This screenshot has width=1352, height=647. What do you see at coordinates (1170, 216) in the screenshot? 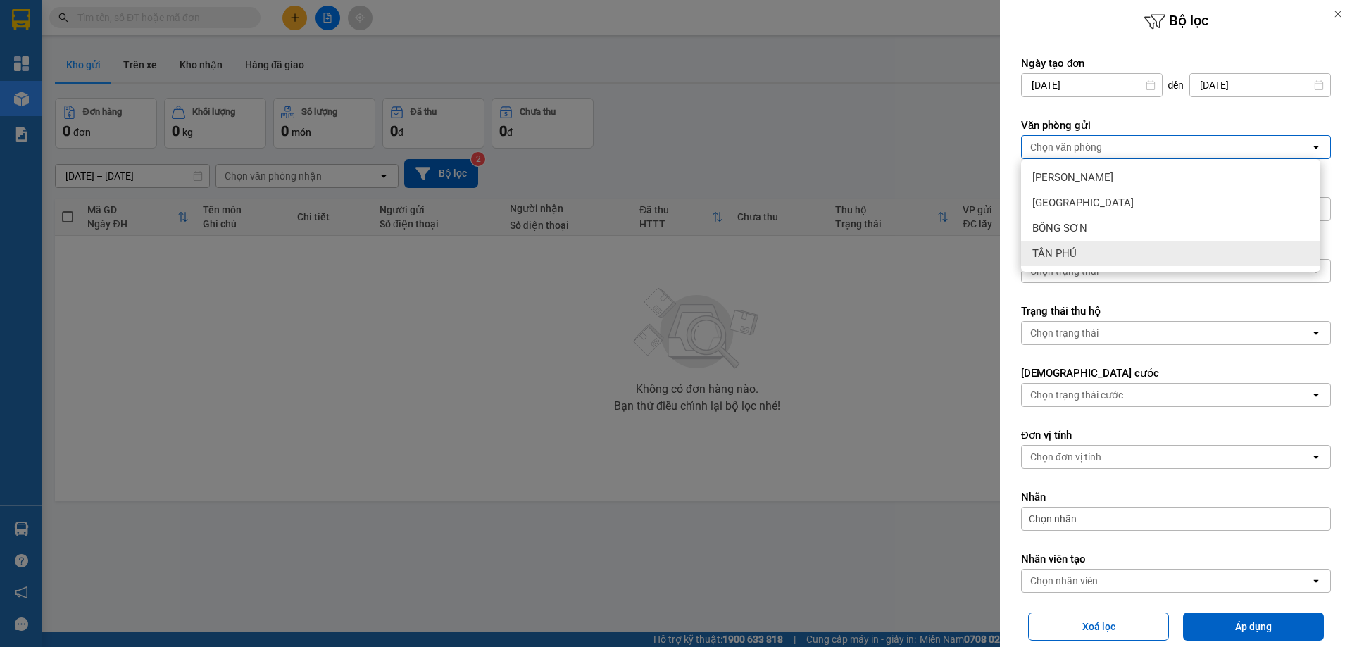
I see `ul: Menu` at bounding box center [1170, 216].